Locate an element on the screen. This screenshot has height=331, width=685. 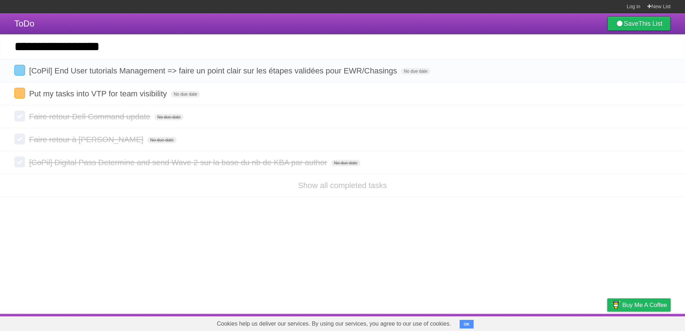
a: SaveThis List is located at coordinates (639, 24).